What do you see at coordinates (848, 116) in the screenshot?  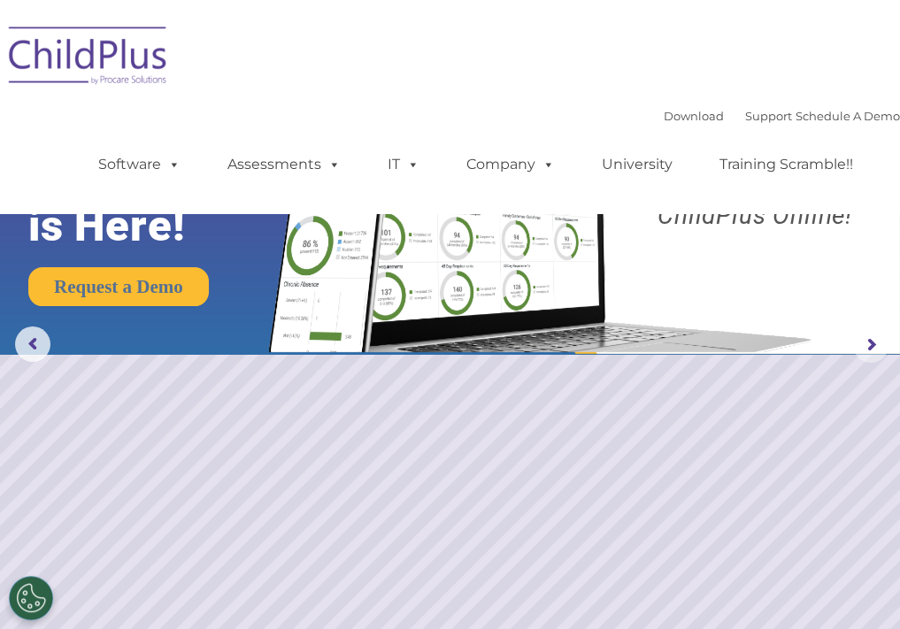 I see `a: Schedule A Demo` at bounding box center [848, 116].